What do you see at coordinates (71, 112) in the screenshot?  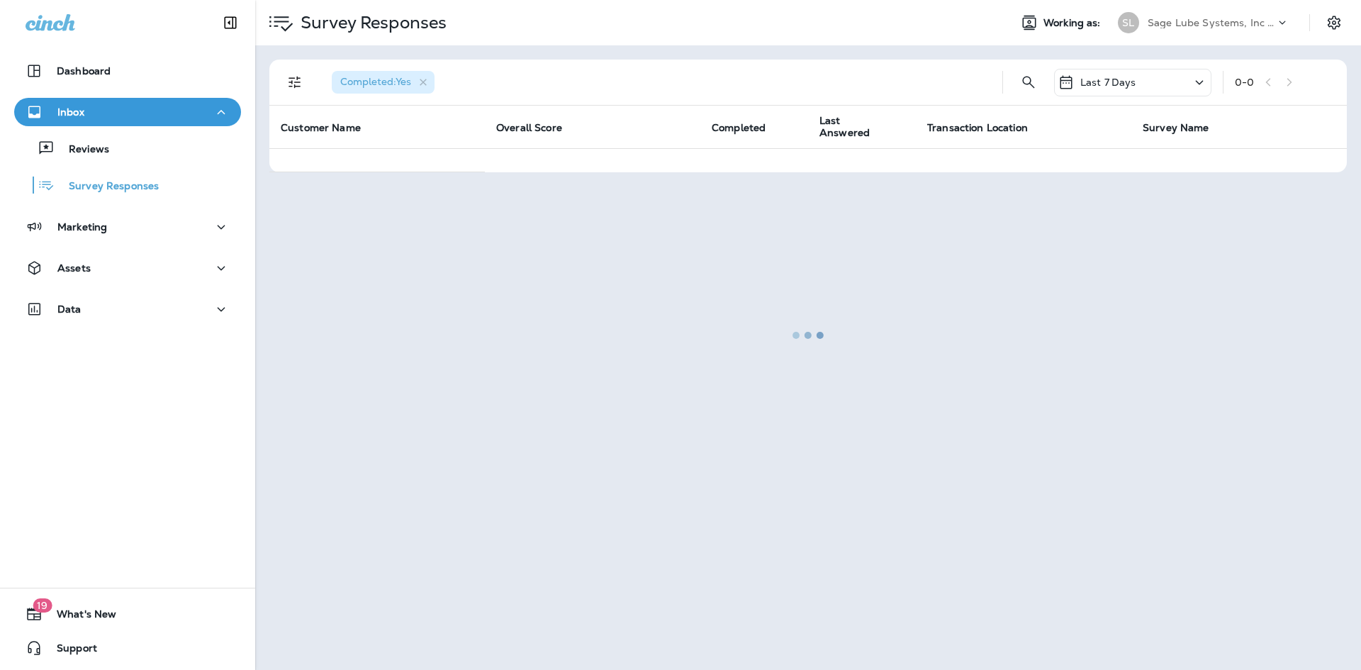 I see `p: Inbox` at bounding box center [71, 112].